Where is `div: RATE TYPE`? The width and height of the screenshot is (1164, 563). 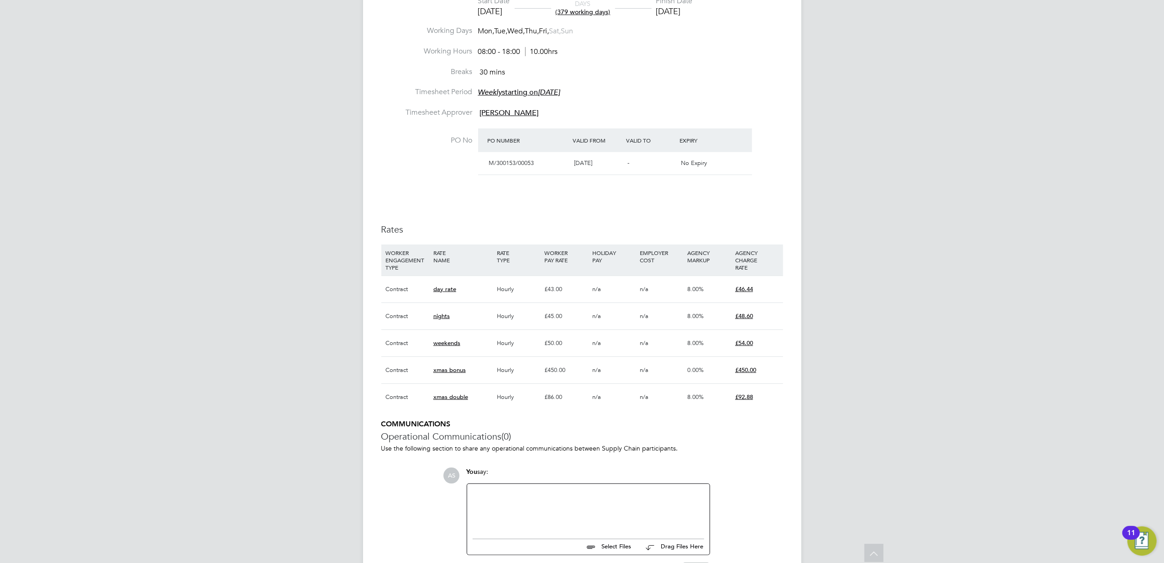
div: RATE TYPE is located at coordinates (518, 256).